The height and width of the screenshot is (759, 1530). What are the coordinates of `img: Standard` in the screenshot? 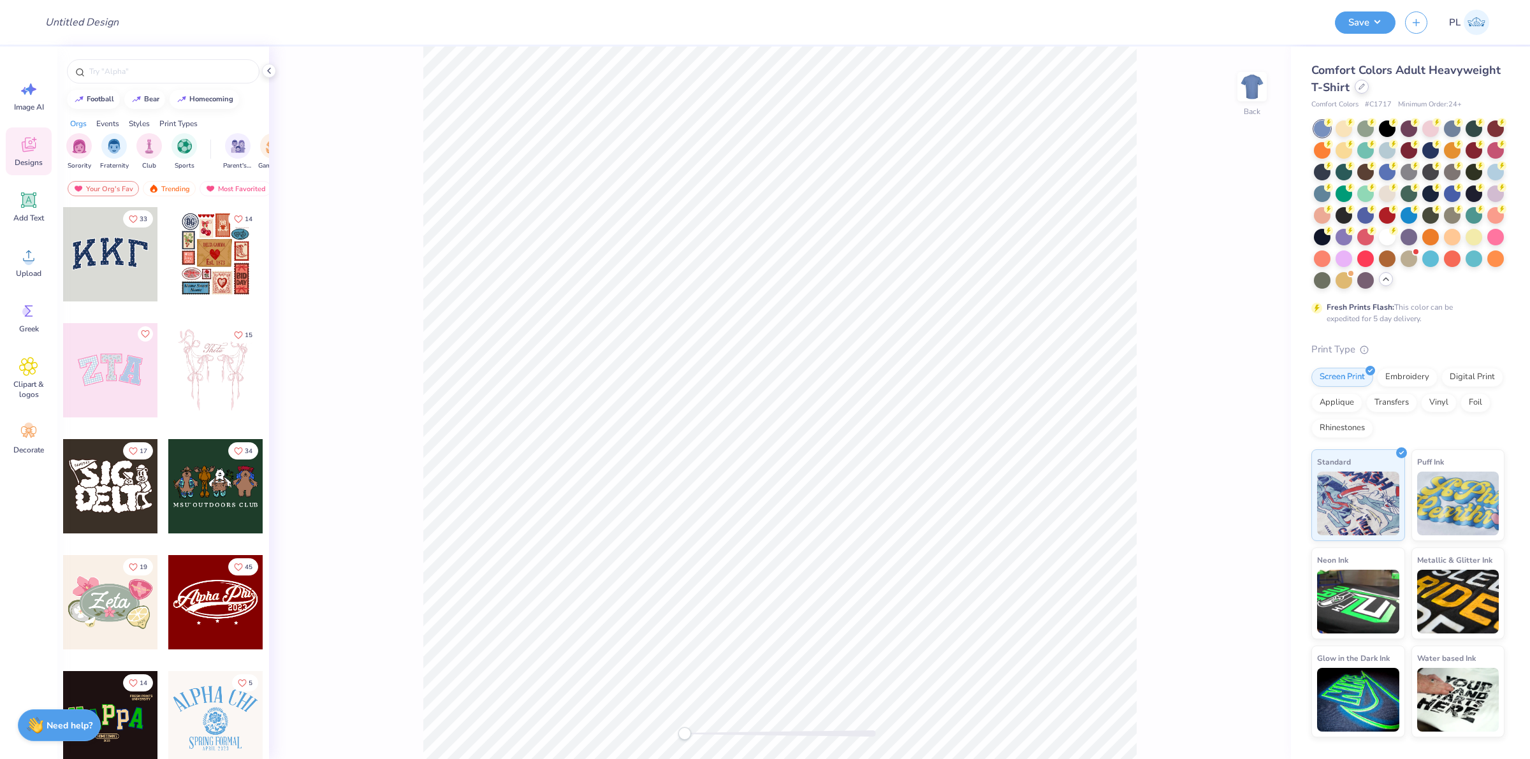 It's located at (1358, 504).